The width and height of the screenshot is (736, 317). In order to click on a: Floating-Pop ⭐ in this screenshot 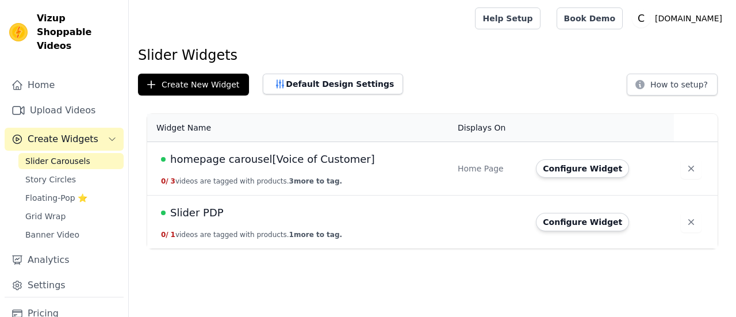, I will do `click(71, 198)`.